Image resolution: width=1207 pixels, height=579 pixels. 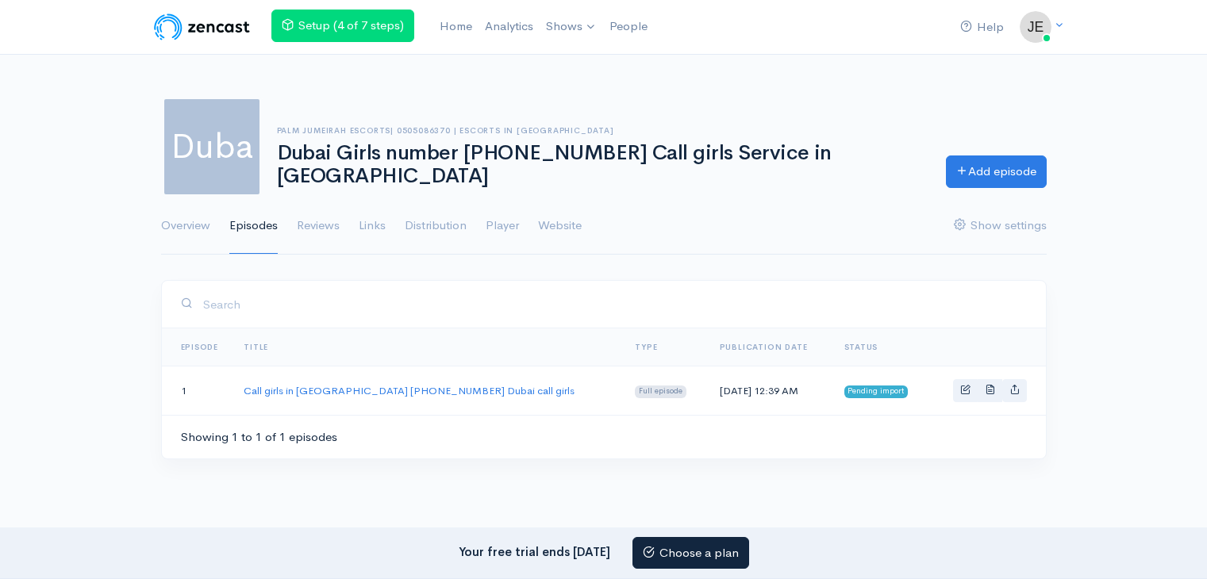 What do you see at coordinates (690, 553) in the screenshot?
I see `a: Choose a plan` at bounding box center [690, 553].